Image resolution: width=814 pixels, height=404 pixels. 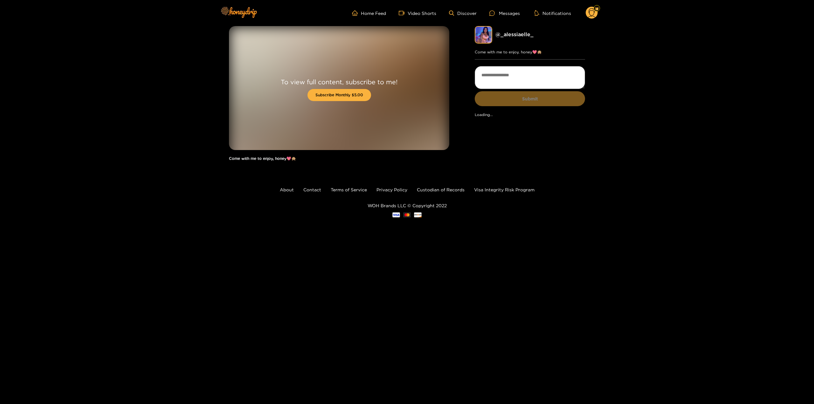 What do you see at coordinates (287, 190) in the screenshot?
I see `a: About` at bounding box center [287, 190].